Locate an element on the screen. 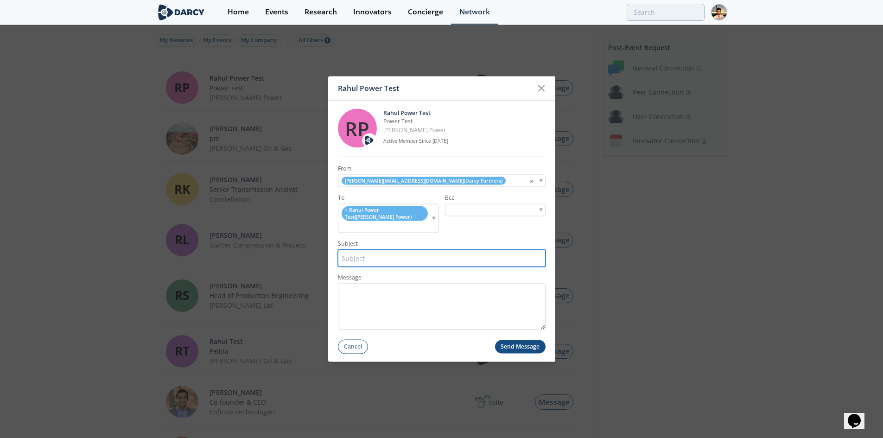 This screenshot has width=883, height=438. img: Darcy Power is located at coordinates (369, 140).